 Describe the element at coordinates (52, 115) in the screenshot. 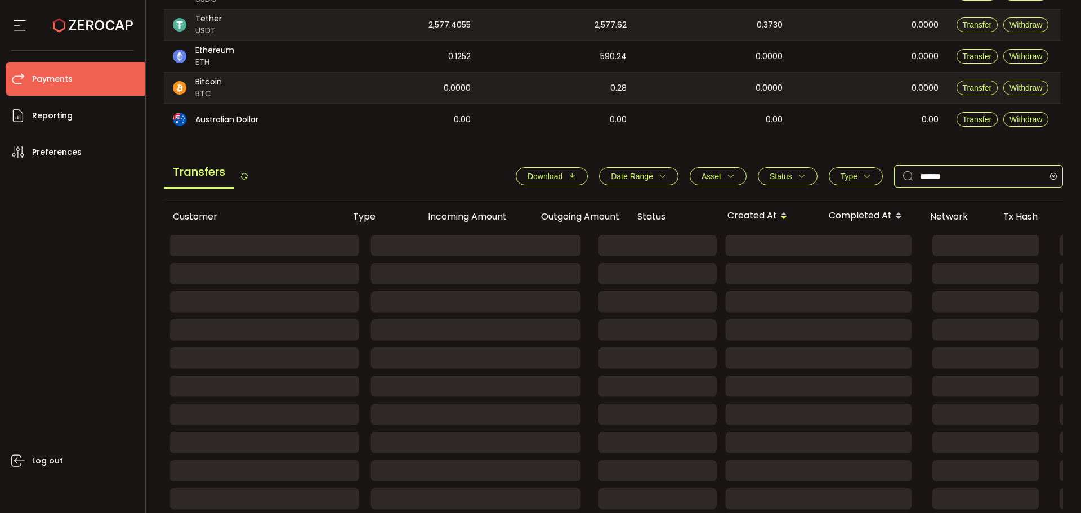

I see `span: Reporting` at that location.